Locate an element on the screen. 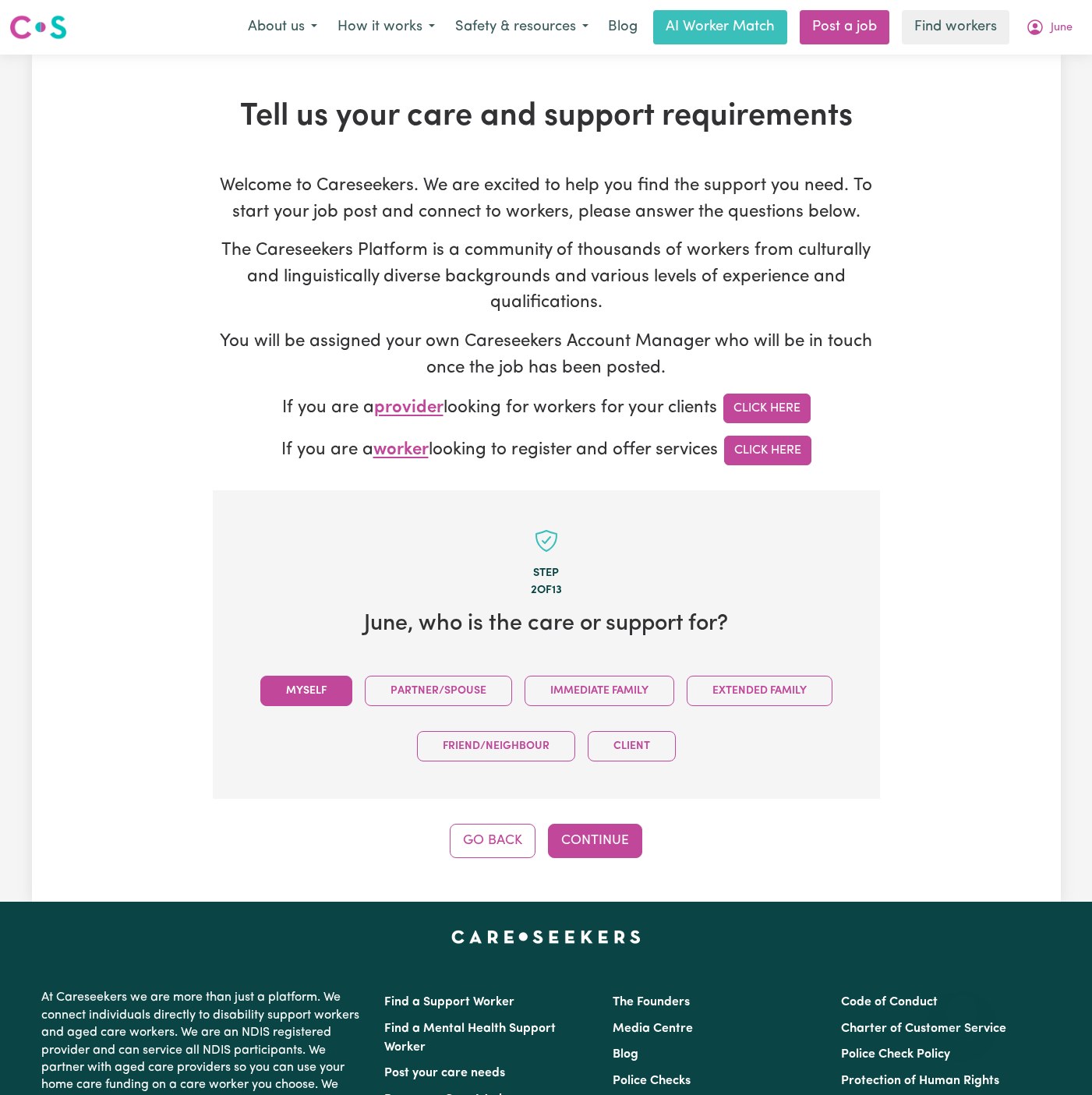 This screenshot has height=1095, width=1092. a: Post your care needs is located at coordinates (444, 1073).